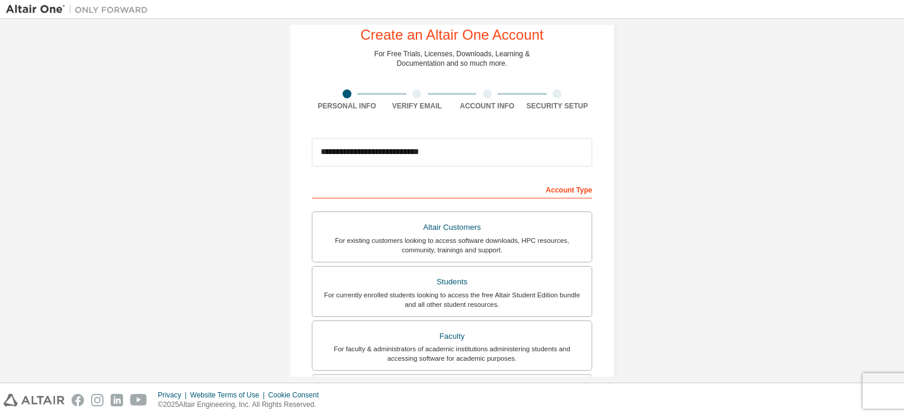 The width and height of the screenshot is (904, 417). What do you see at coordinates (347, 106) in the screenshot?
I see `div: Personal Info` at bounding box center [347, 106].